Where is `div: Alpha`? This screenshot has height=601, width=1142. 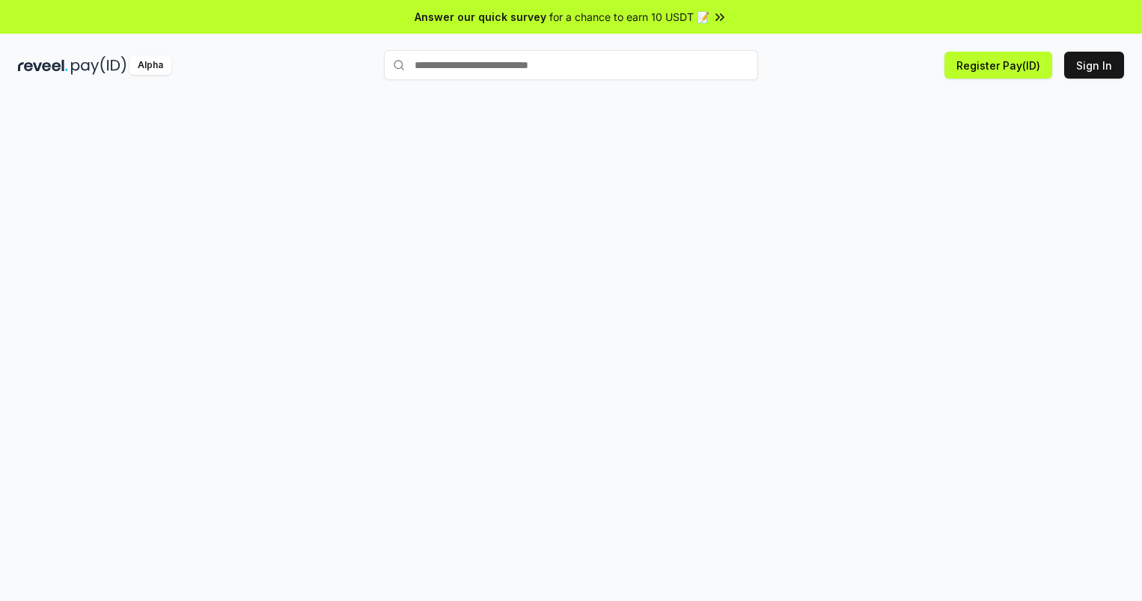 div: Alpha is located at coordinates (150, 65).